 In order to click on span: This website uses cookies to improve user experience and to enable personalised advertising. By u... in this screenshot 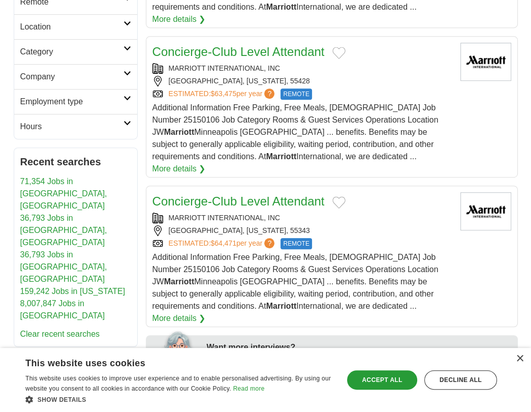, I will do `click(178, 383)`.